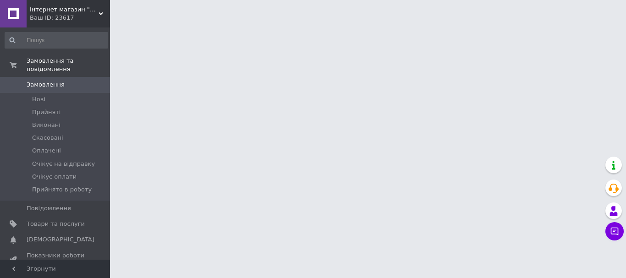 This screenshot has height=278, width=626. I want to click on input: Пошук, so click(56, 40).